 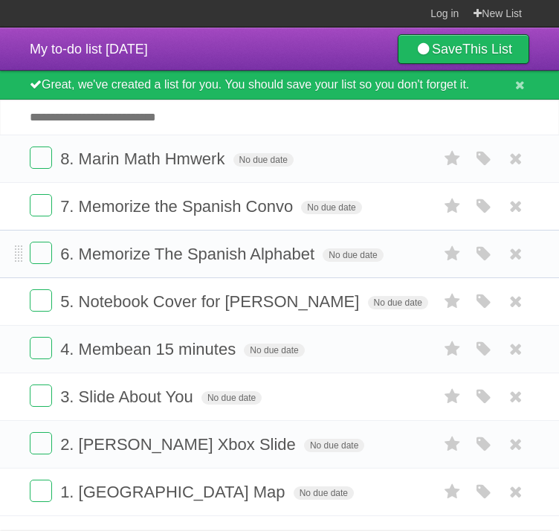 What do you see at coordinates (463, 49) in the screenshot?
I see `a: SaveThis List` at bounding box center [463, 49].